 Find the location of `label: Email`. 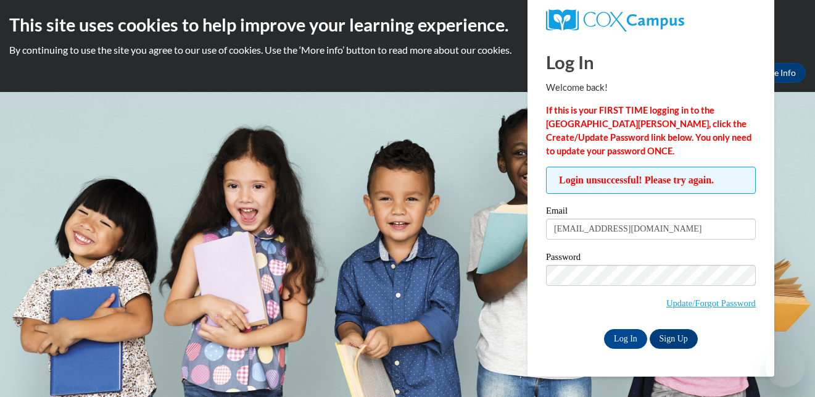

label: Email is located at coordinates (651, 212).